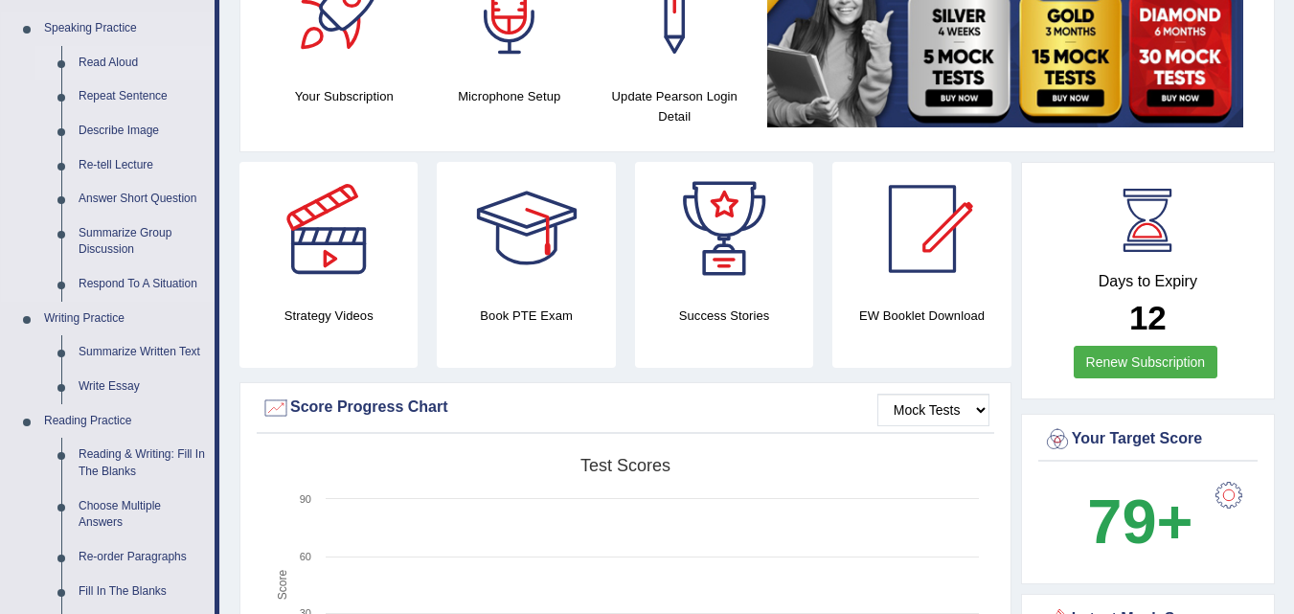 The width and height of the screenshot is (1294, 614). What do you see at coordinates (142, 97) in the screenshot?
I see `a: Repeat Sentence` at bounding box center [142, 97].